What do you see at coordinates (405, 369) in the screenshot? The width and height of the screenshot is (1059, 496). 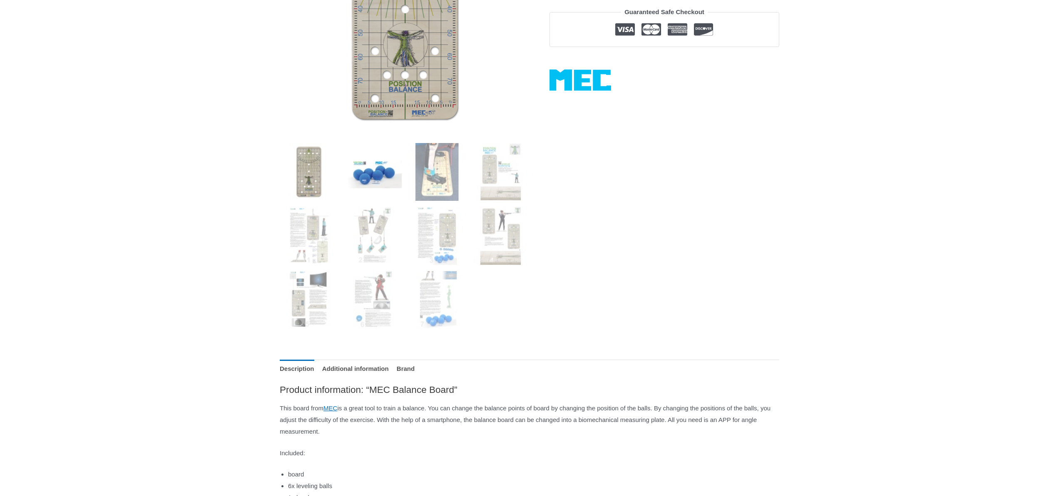 I see `a: Brand` at bounding box center [405, 369].